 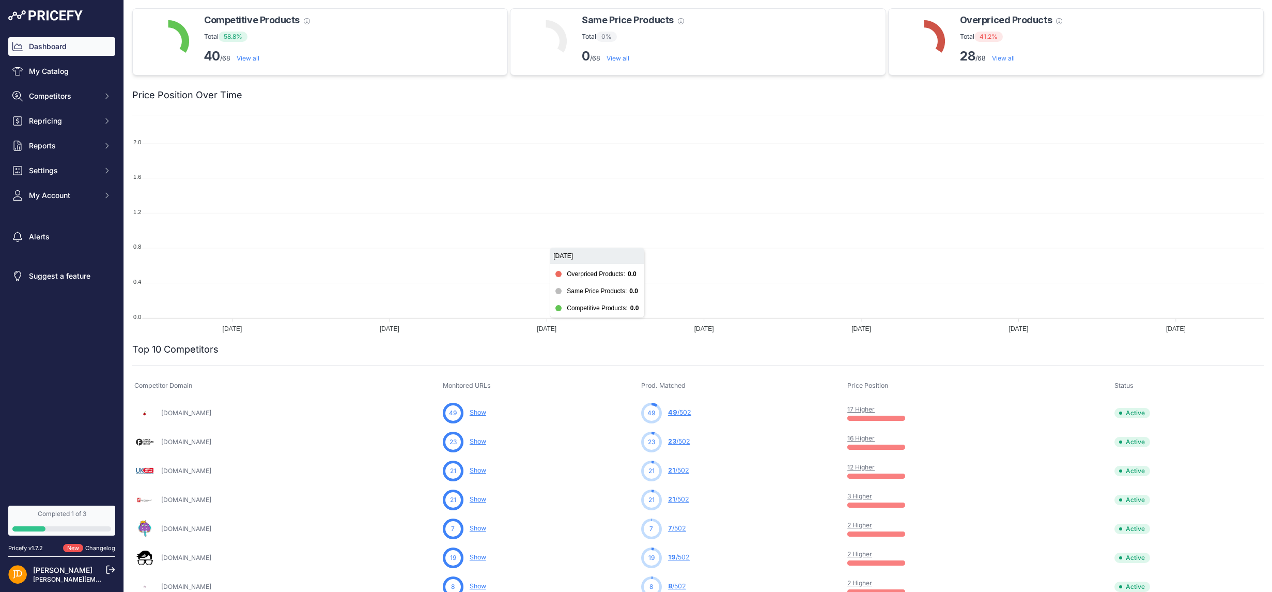 I want to click on a: My Catalog, so click(x=61, y=71).